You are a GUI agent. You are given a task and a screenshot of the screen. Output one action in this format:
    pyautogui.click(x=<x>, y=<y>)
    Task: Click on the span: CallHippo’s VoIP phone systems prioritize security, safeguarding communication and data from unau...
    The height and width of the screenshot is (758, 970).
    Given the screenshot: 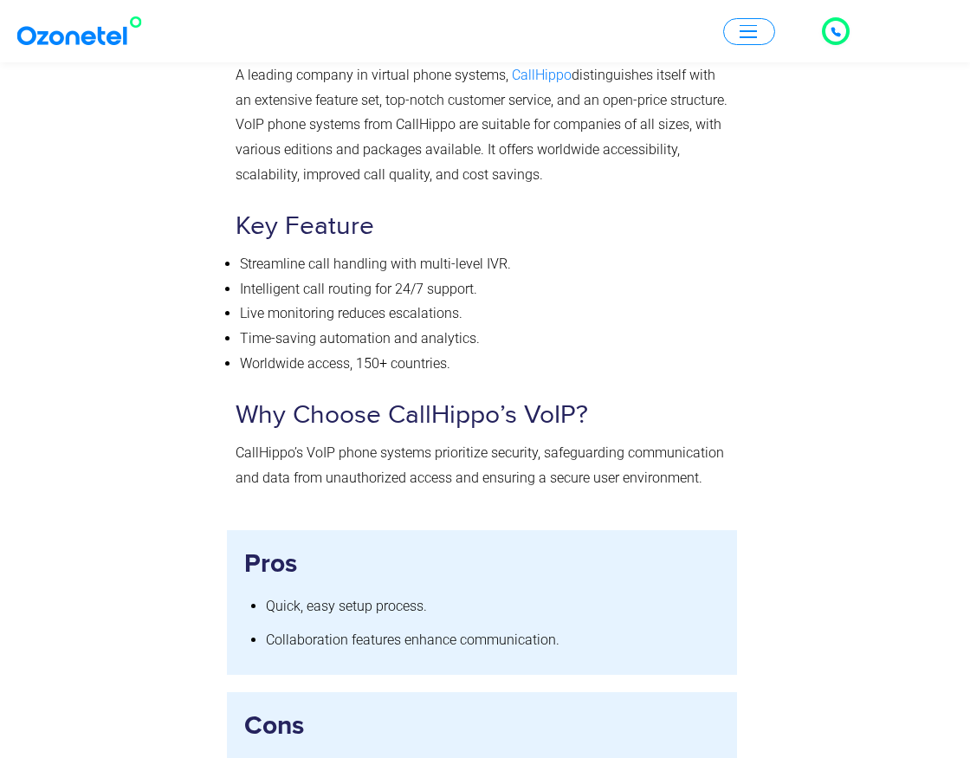 What is the action you would take?
    pyautogui.click(x=480, y=465)
    